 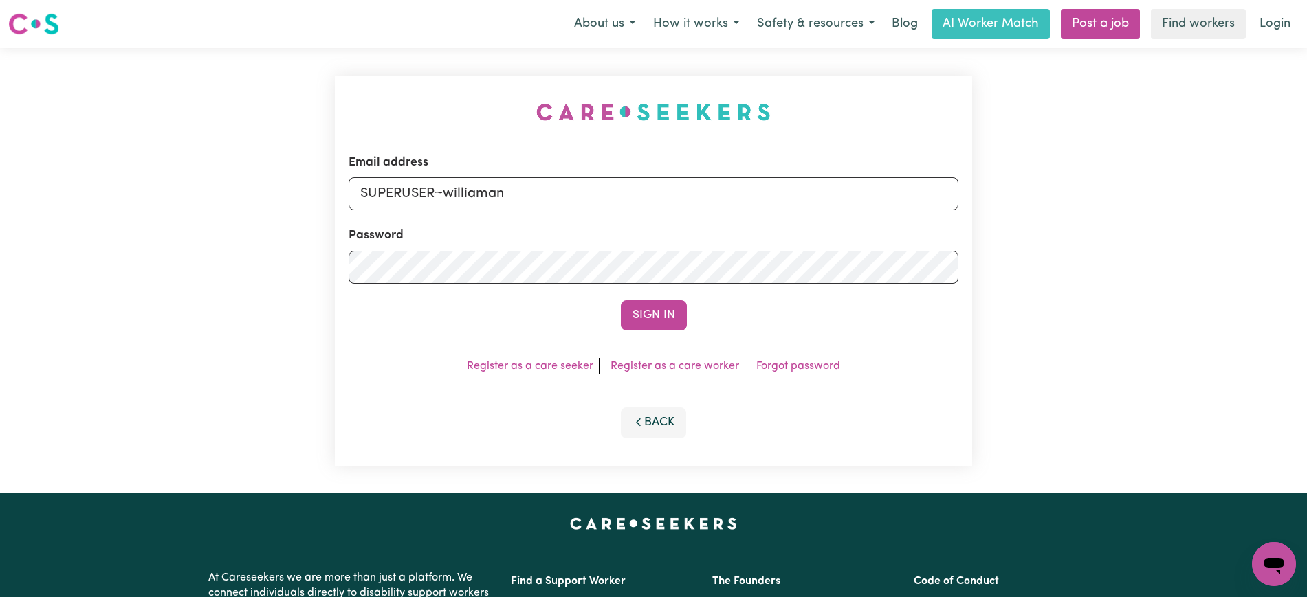 I want to click on button: Back, so click(x=654, y=423).